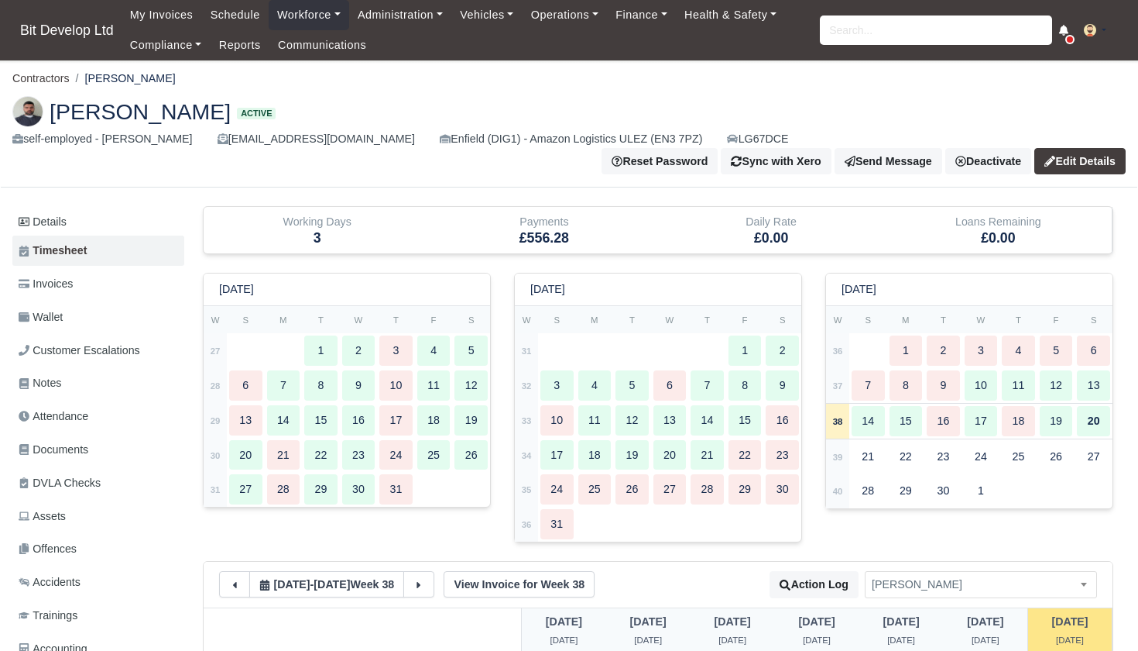 This screenshot has width=1138, height=651. What do you see at coordinates (215, 421) in the screenshot?
I see `strong: 29` at bounding box center [215, 421].